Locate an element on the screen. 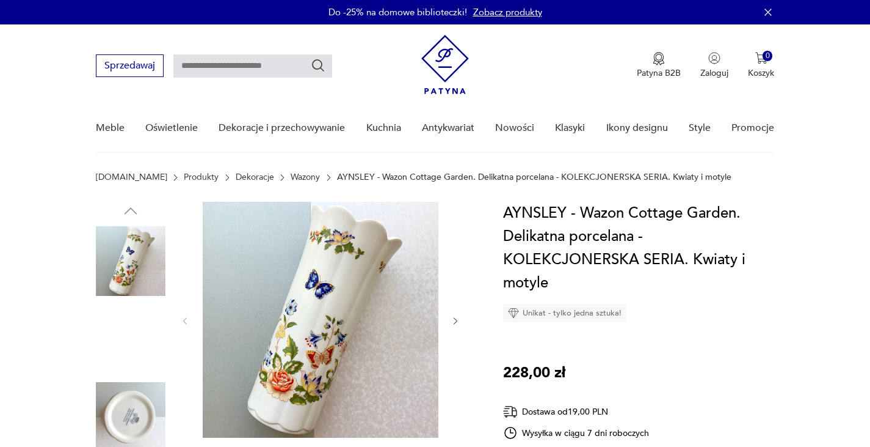 This screenshot has height=447, width=870. a: Zobacz produkty is located at coordinates (508, 12).